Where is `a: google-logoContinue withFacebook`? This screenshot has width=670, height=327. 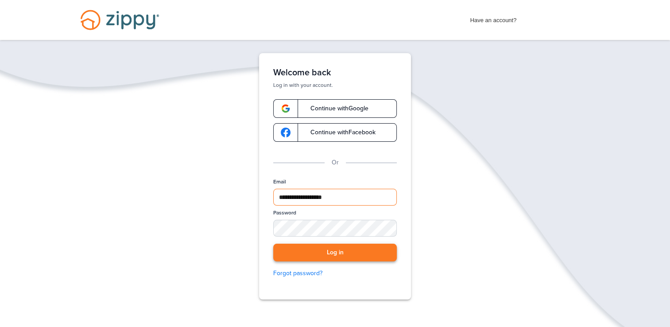
a: google-logoContinue withFacebook is located at coordinates (335, 132).